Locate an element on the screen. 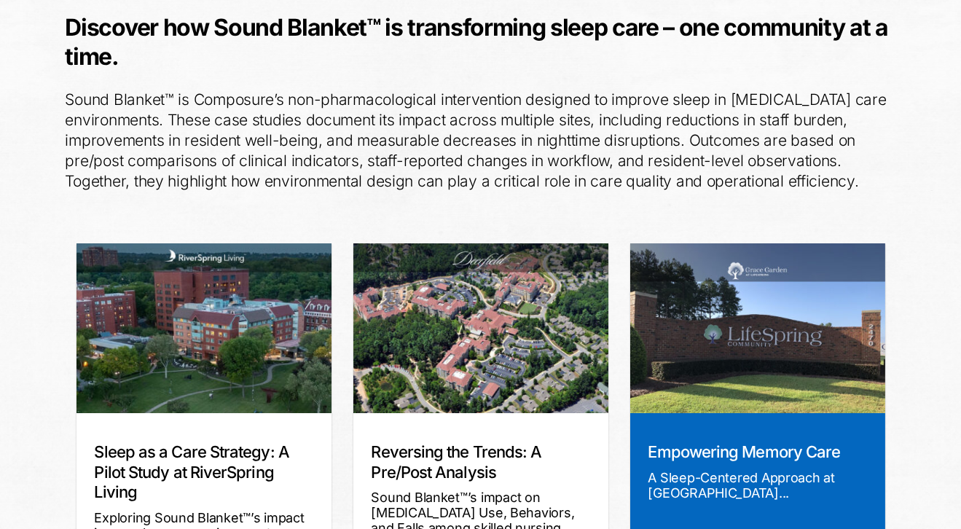  h4: Discover how Sound Blanket™ is transforming sleep care – one community at a time. is located at coordinates (481, 42).